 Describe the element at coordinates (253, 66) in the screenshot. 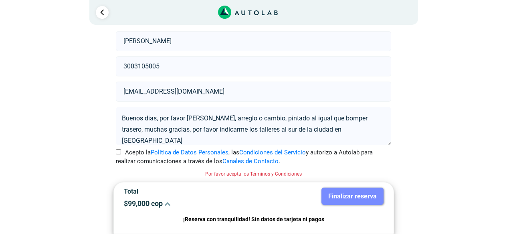

I see `input: Celular` at that location.